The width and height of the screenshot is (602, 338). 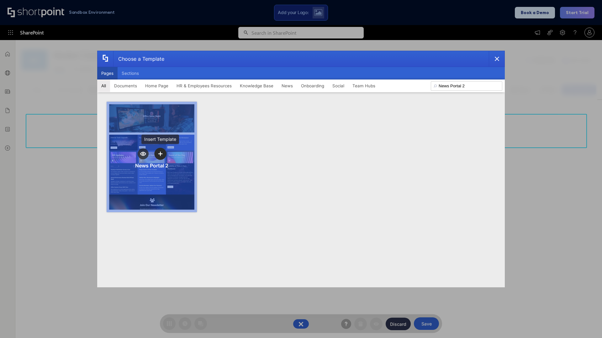 What do you see at coordinates (338, 86) in the screenshot?
I see `button: Social` at bounding box center [338, 86].